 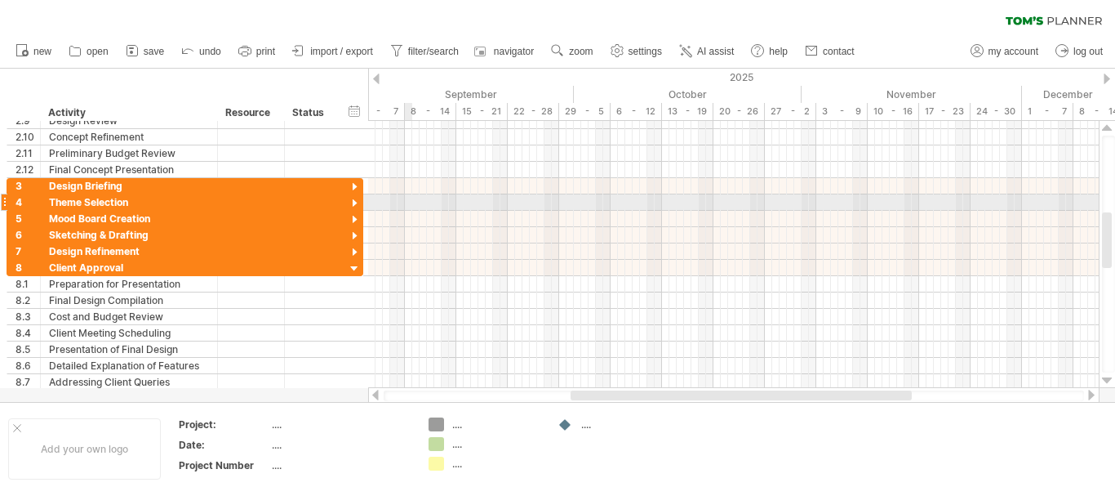 I want to click on div: Resource, so click(x=250, y=113).